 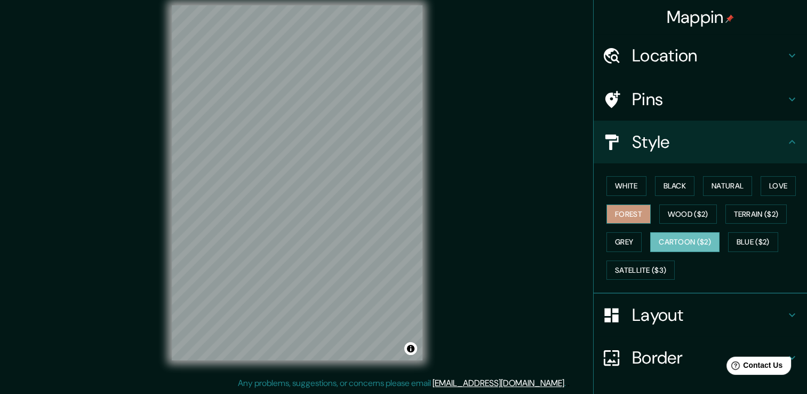 I want to click on button: Forest, so click(x=628, y=214).